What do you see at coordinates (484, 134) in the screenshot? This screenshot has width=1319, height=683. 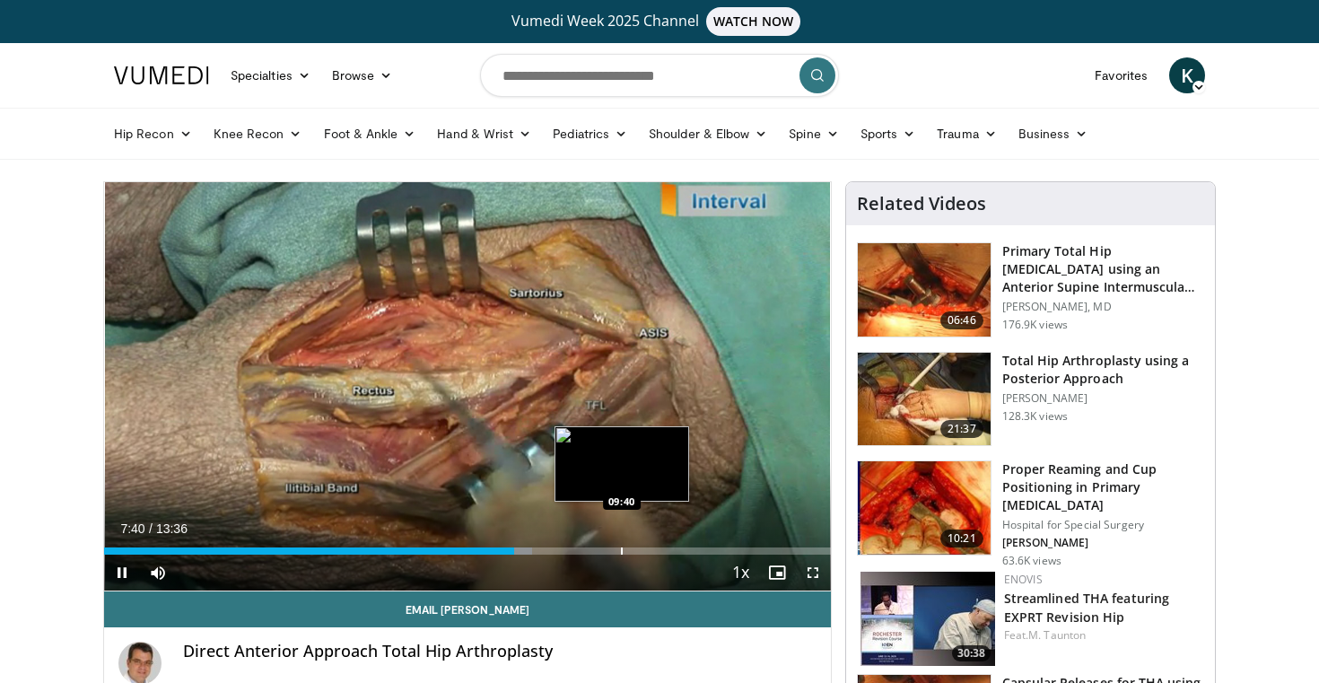 I see `a: Hand & Wrist` at bounding box center [484, 134].